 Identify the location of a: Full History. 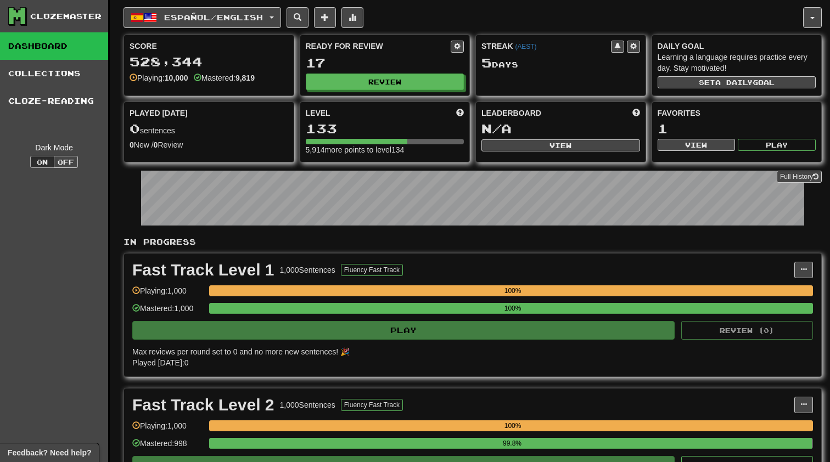
(799, 177).